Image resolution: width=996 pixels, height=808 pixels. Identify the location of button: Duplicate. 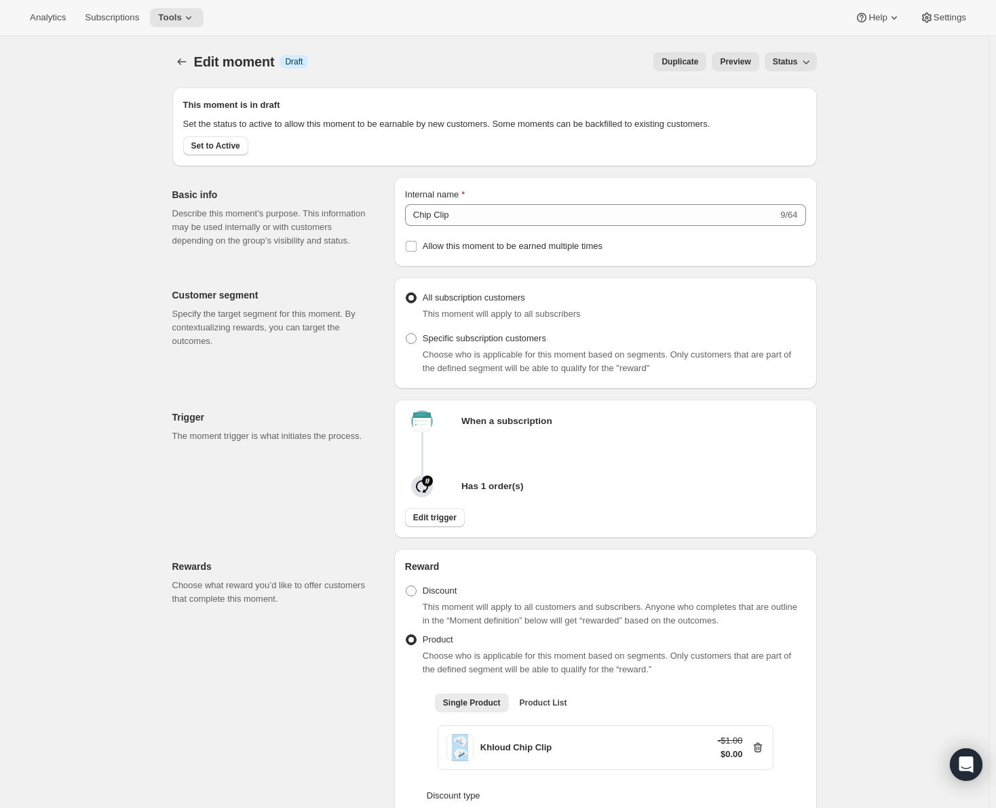
(680, 62).